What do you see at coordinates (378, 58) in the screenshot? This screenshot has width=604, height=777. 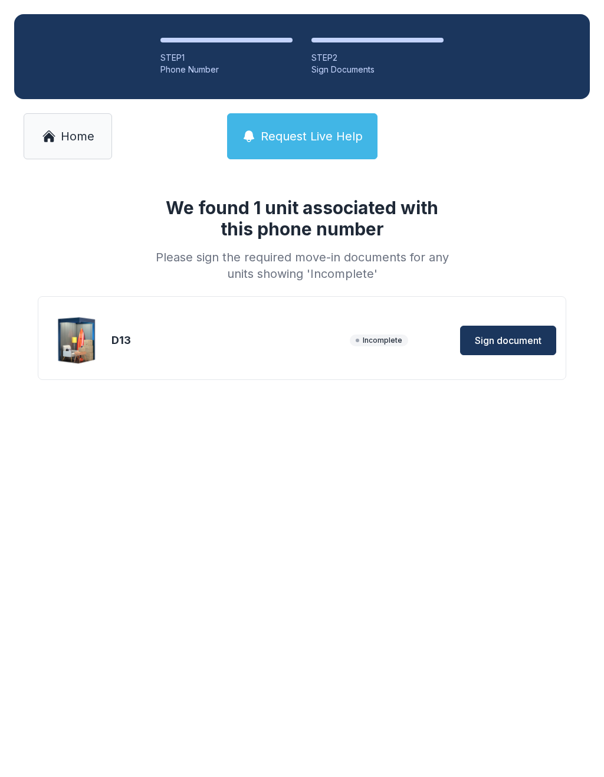 I see `div: STEP 2` at bounding box center [378, 58].